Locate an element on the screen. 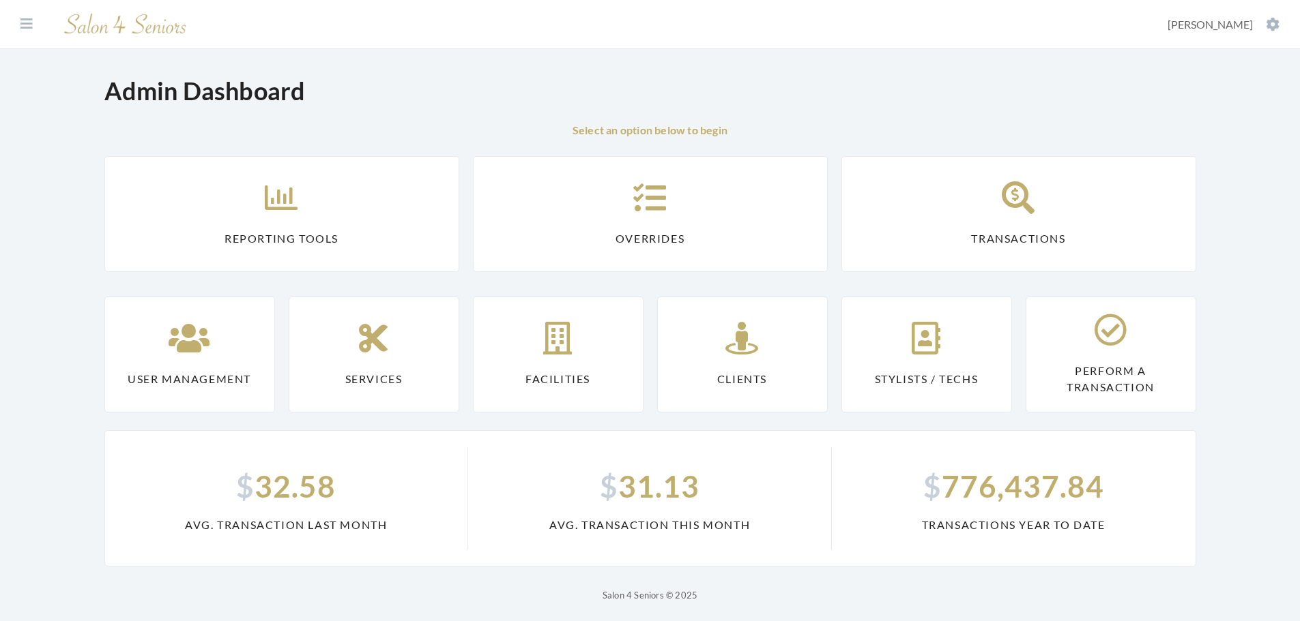 The height and width of the screenshot is (621, 1300). a: Services is located at coordinates (374, 355).